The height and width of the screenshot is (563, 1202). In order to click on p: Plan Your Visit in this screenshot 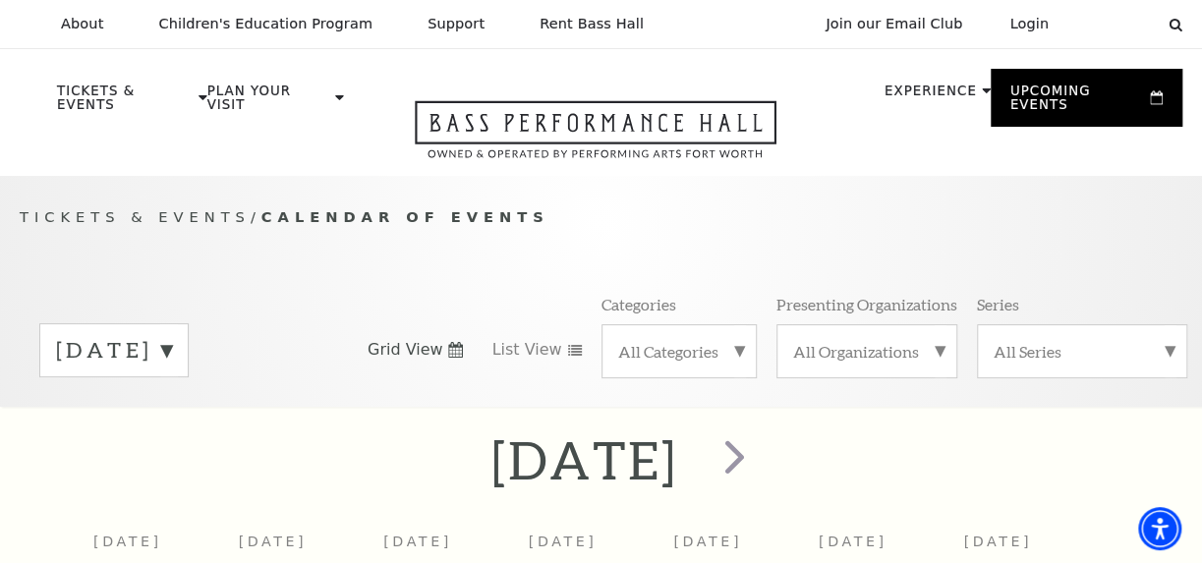, I will do `click(269, 103)`.